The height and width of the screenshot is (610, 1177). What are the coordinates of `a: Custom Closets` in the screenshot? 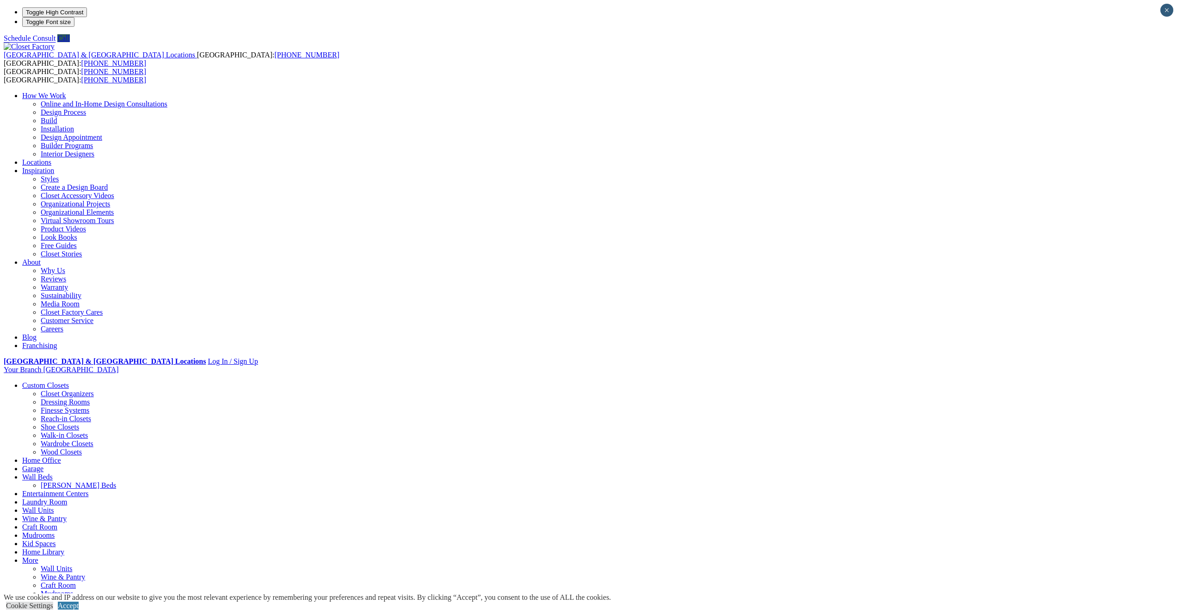 It's located at (45, 385).